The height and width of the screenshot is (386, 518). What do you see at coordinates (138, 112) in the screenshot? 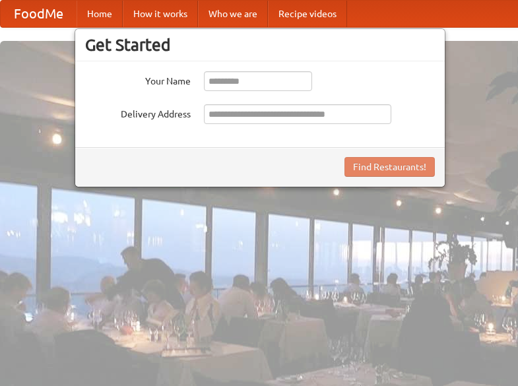
I see `label: Delivery Address` at bounding box center [138, 112].